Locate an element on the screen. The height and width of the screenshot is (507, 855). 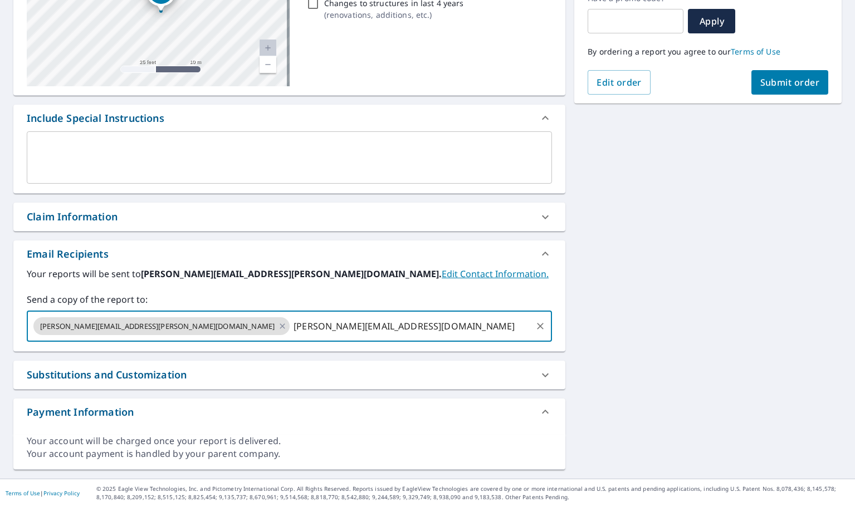
p: ( renovations, additions, etc. ) is located at coordinates (394, 14).